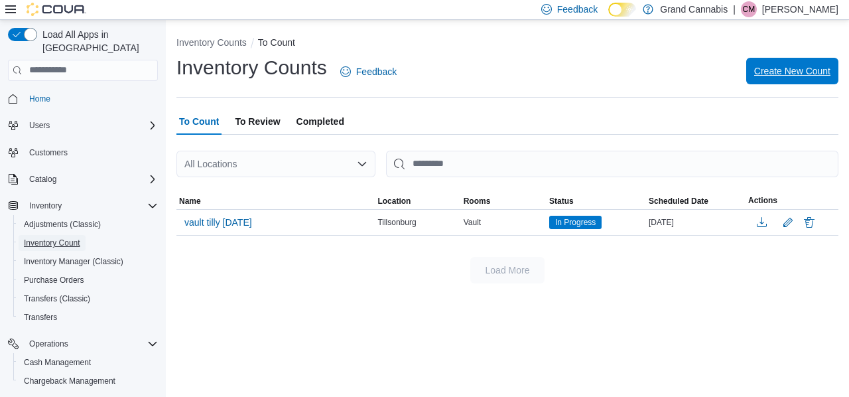 This screenshot has width=849, height=397. I want to click on button: Status, so click(596, 201).